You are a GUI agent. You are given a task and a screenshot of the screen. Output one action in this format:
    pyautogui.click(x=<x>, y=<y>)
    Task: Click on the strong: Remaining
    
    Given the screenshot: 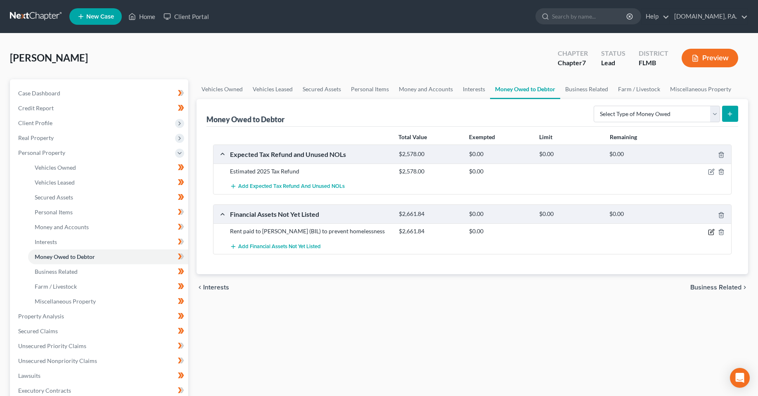 What is the action you would take?
    pyautogui.click(x=624, y=137)
    